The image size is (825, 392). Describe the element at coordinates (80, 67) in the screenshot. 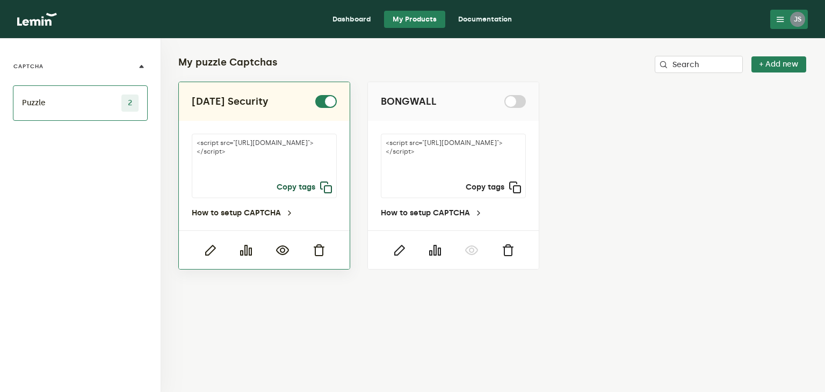

I see `button: CAPTCHA` at that location.